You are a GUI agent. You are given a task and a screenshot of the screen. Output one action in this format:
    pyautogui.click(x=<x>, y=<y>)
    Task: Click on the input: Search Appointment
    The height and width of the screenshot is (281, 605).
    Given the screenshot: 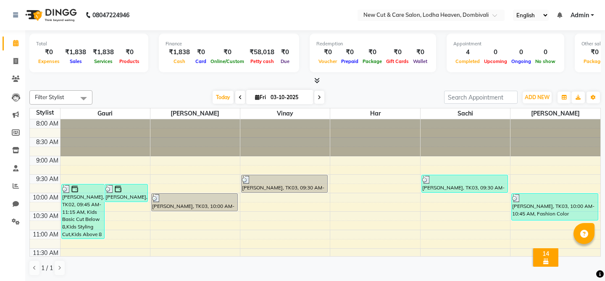 What is the action you would take?
    pyautogui.click(x=481, y=97)
    